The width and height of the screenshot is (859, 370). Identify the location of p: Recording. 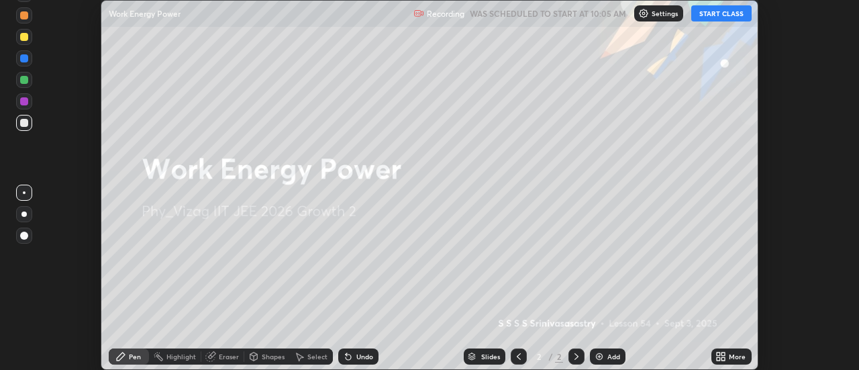
(446, 13).